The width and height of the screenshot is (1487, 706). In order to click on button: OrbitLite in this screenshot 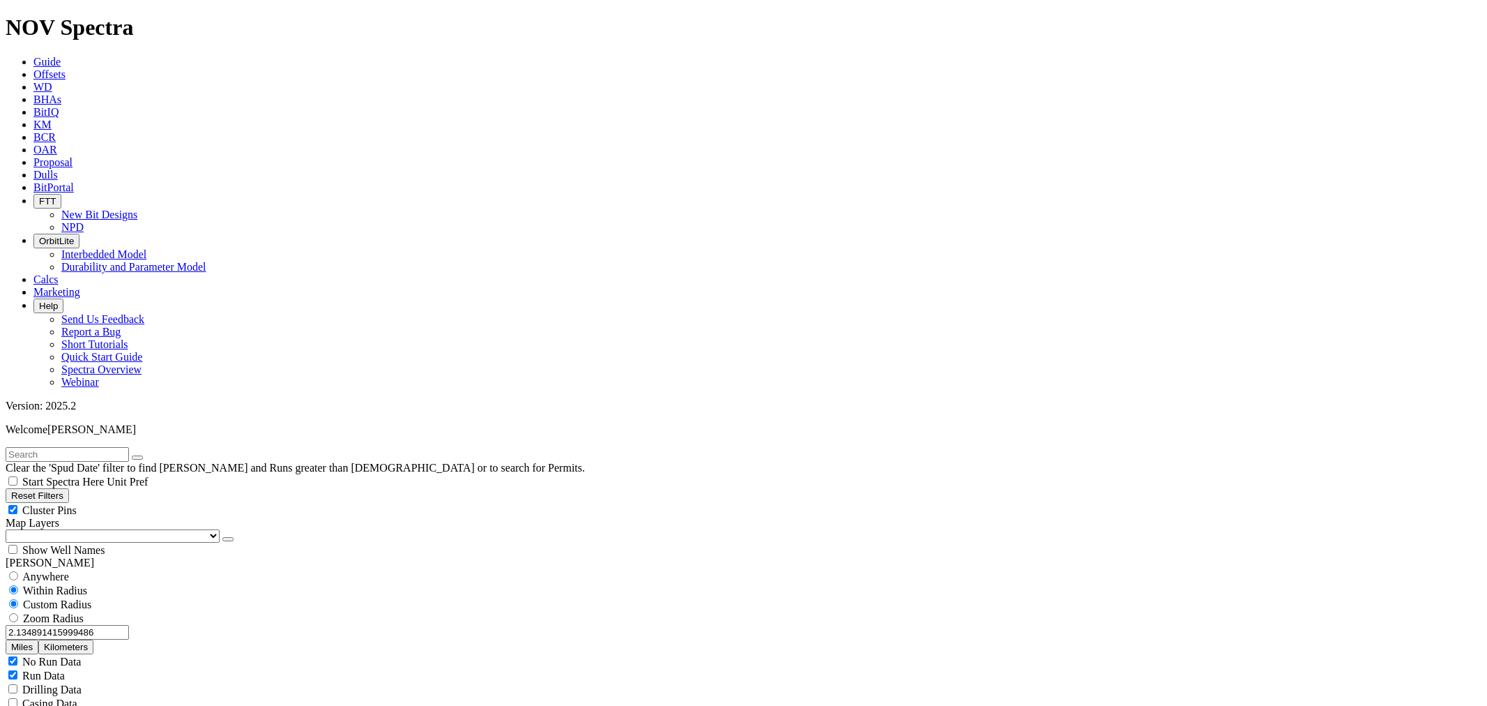, I will do `click(56, 241)`.